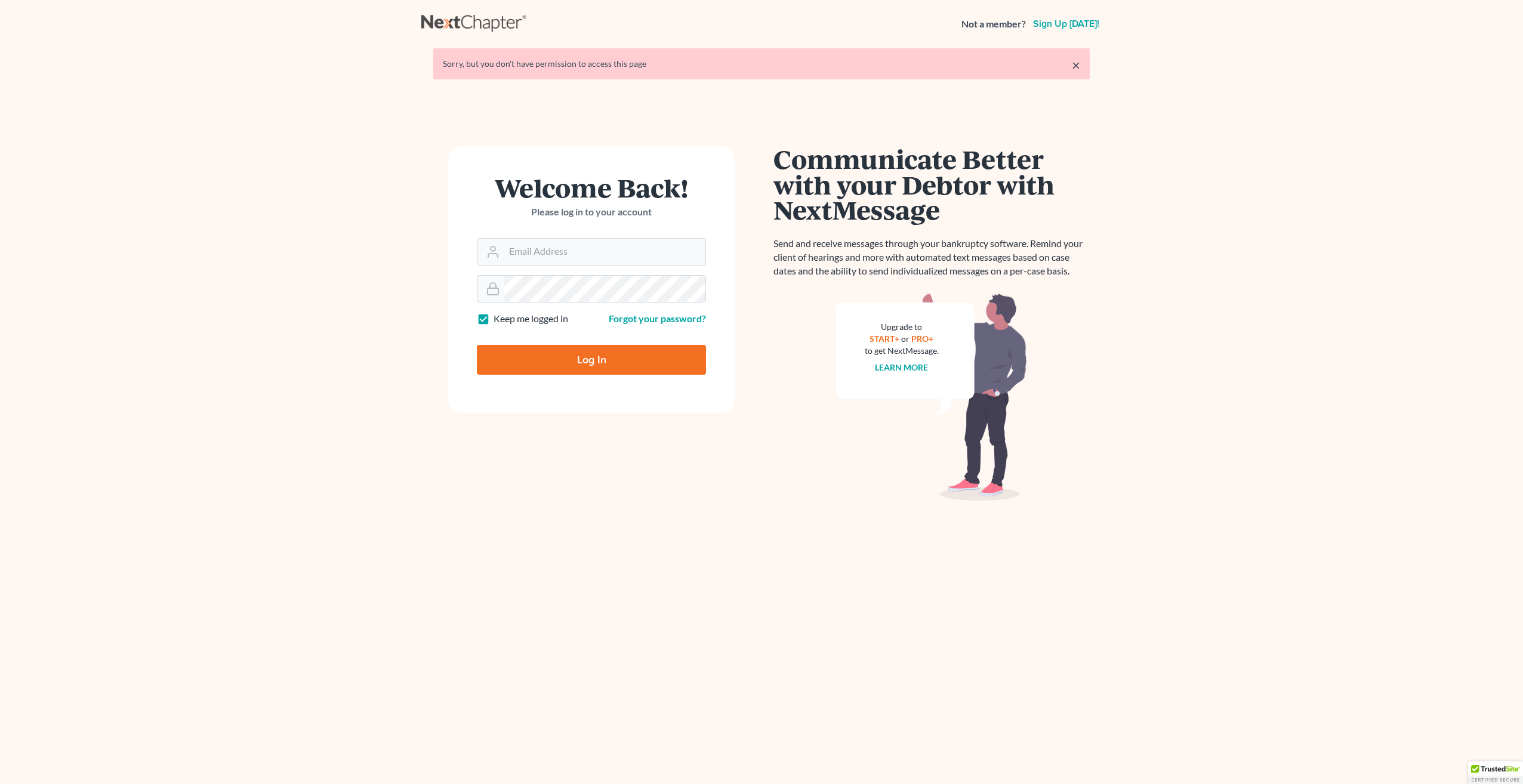 The height and width of the screenshot is (784, 1523). Describe the element at coordinates (923, 338) in the screenshot. I see `a: PRO+` at that location.